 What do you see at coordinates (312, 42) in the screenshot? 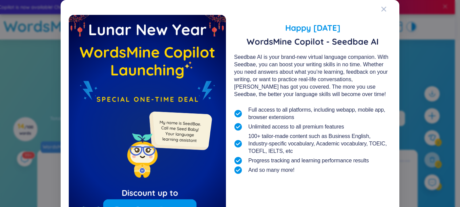
I see `span: WordsMine Copilot - Seedbae AI` at bounding box center [312, 42].